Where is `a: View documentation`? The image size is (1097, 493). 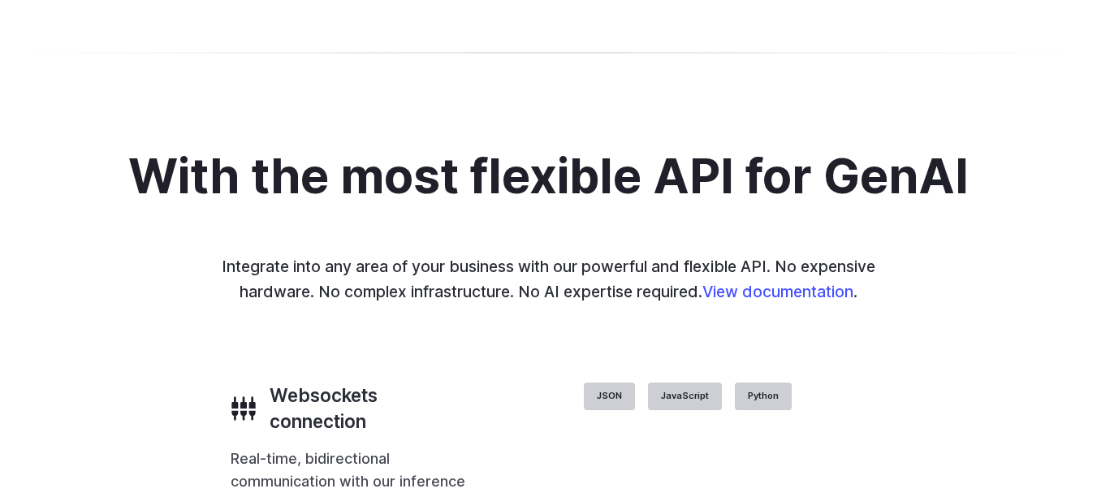 a: View documentation is located at coordinates (778, 292).